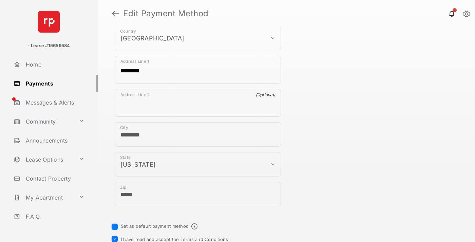  What do you see at coordinates (198, 164) in the screenshot?
I see `div: payment_method_screening[postal_addresses][administrativeArea]` at bounding box center [198, 164].